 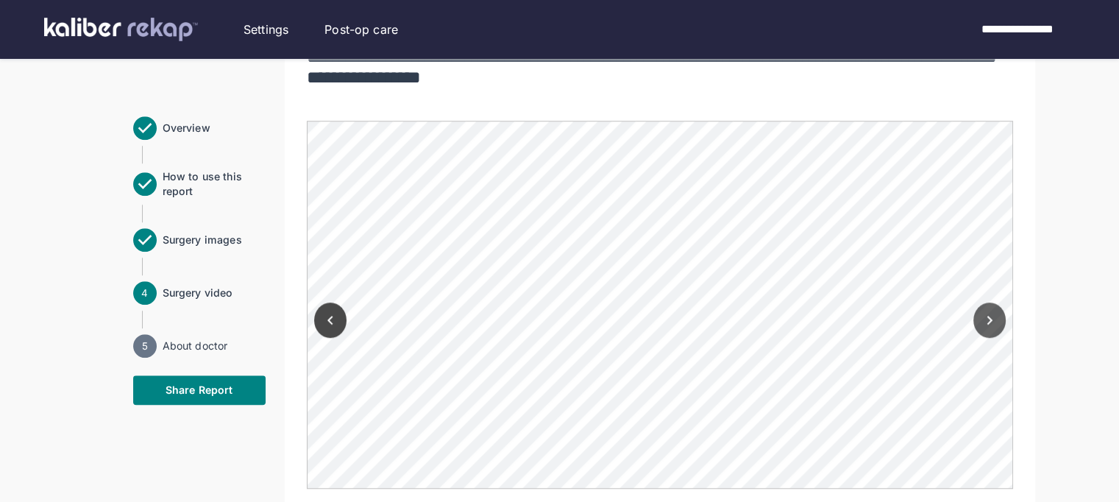 I want to click on button: Next, so click(x=990, y=320).